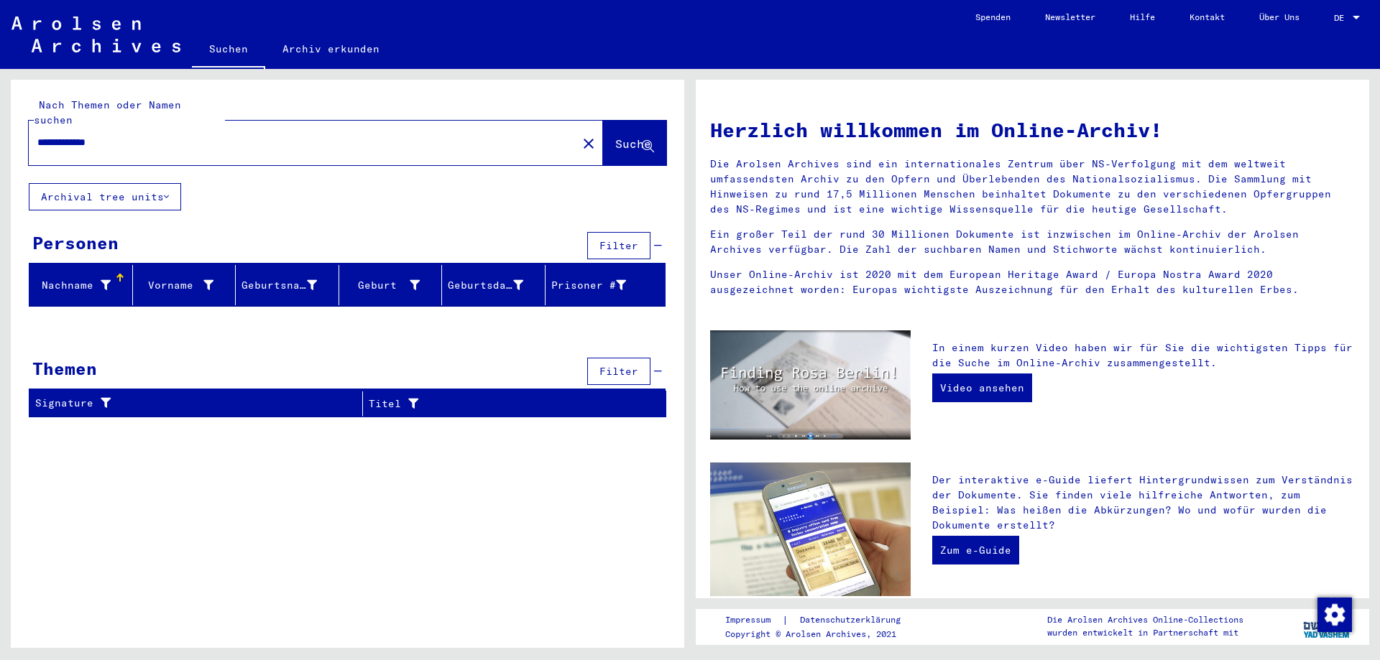 Image resolution: width=1380 pixels, height=660 pixels. What do you see at coordinates (494, 285) in the screenshot?
I see `mat-header-cell: Geburtsdatum` at bounding box center [494, 285].